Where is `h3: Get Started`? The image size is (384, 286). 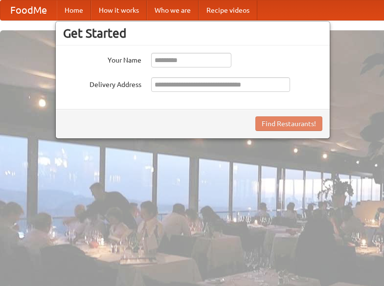
h3: Get Started is located at coordinates (193, 33).